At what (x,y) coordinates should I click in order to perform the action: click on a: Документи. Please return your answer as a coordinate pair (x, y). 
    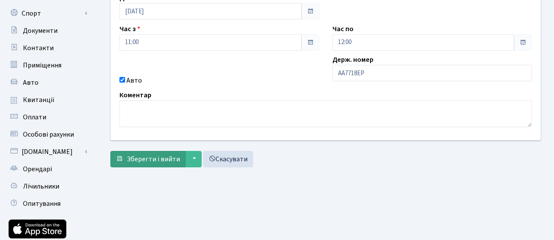
    Looking at the image, I should click on (48, 31).